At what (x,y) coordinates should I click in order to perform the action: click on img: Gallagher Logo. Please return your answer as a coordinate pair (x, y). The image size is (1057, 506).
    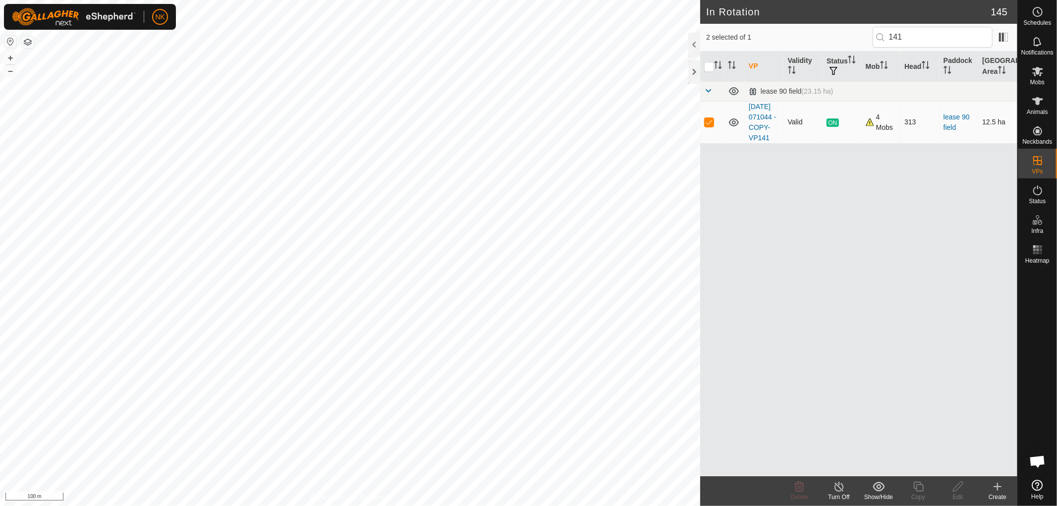
    Looking at the image, I should click on (74, 17).